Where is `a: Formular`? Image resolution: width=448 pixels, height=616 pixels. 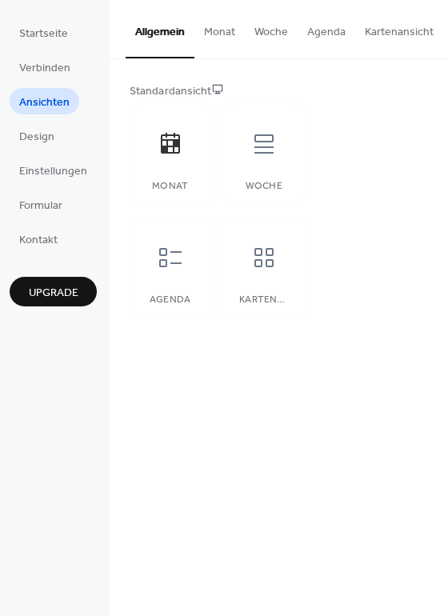 a: Formular is located at coordinates (41, 204).